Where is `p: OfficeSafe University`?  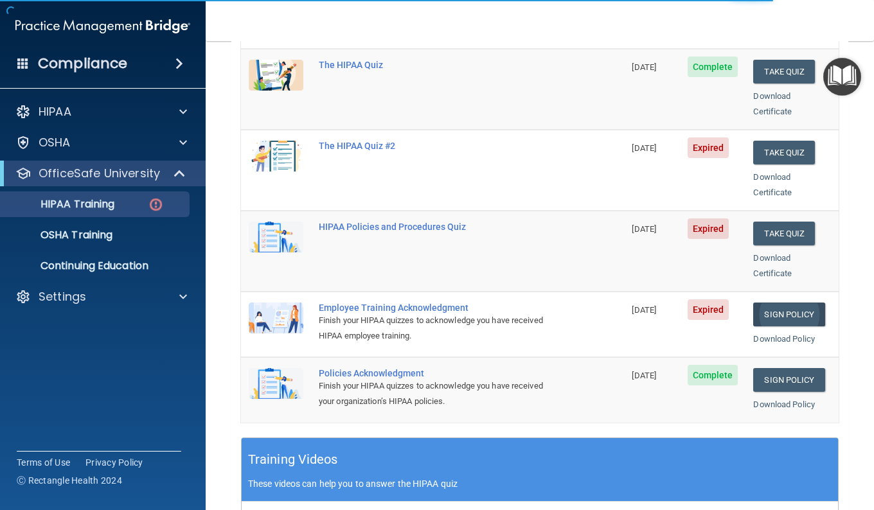 p: OfficeSafe University is located at coordinates (99, 174).